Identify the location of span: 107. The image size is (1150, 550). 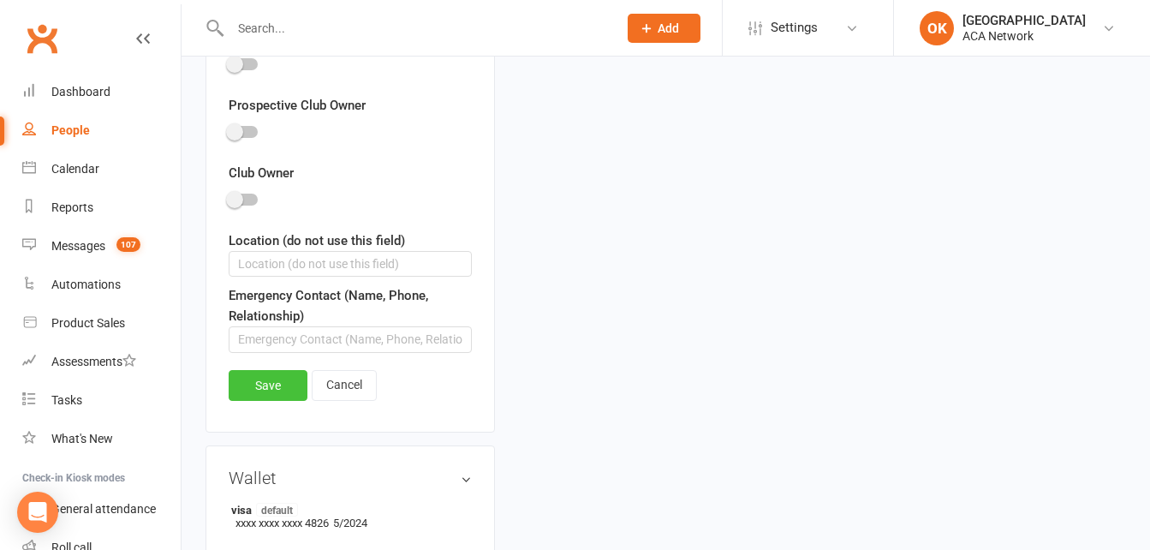
(128, 244).